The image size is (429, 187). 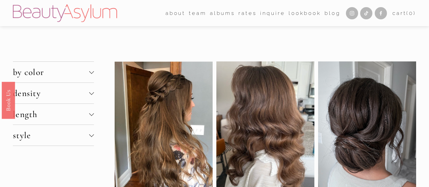 I want to click on a: Blog, so click(x=332, y=13).